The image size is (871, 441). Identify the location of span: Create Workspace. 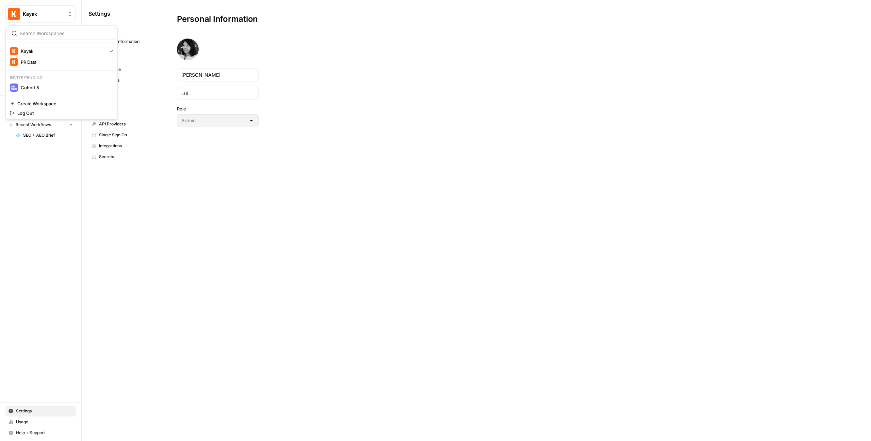
(64, 103).